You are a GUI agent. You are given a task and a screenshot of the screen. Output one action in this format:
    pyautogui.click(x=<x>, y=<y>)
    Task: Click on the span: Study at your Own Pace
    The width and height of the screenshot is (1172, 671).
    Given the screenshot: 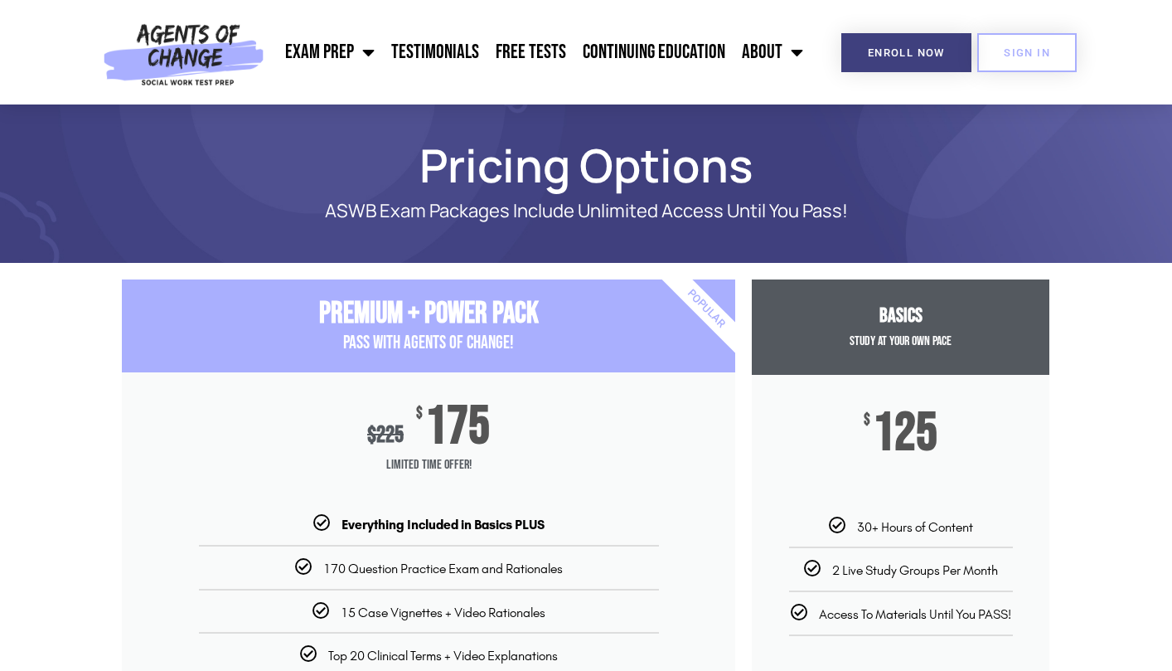 What is the action you would take?
    pyautogui.click(x=900, y=341)
    